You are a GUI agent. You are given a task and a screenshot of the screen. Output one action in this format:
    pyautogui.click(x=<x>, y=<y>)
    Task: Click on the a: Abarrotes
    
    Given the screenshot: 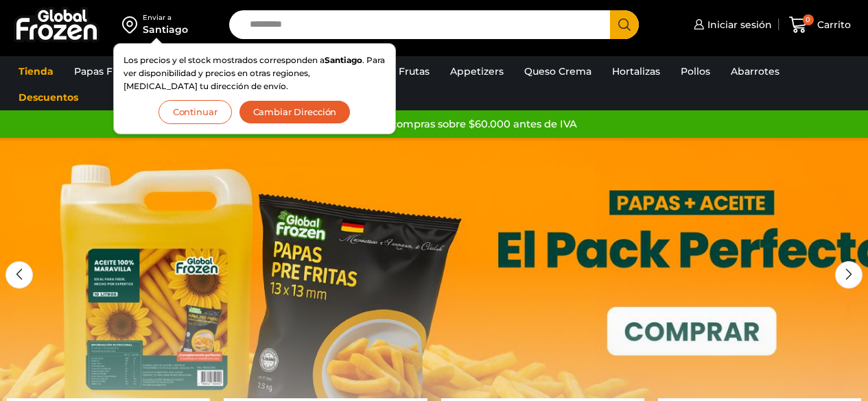 What is the action you would take?
    pyautogui.click(x=755, y=71)
    